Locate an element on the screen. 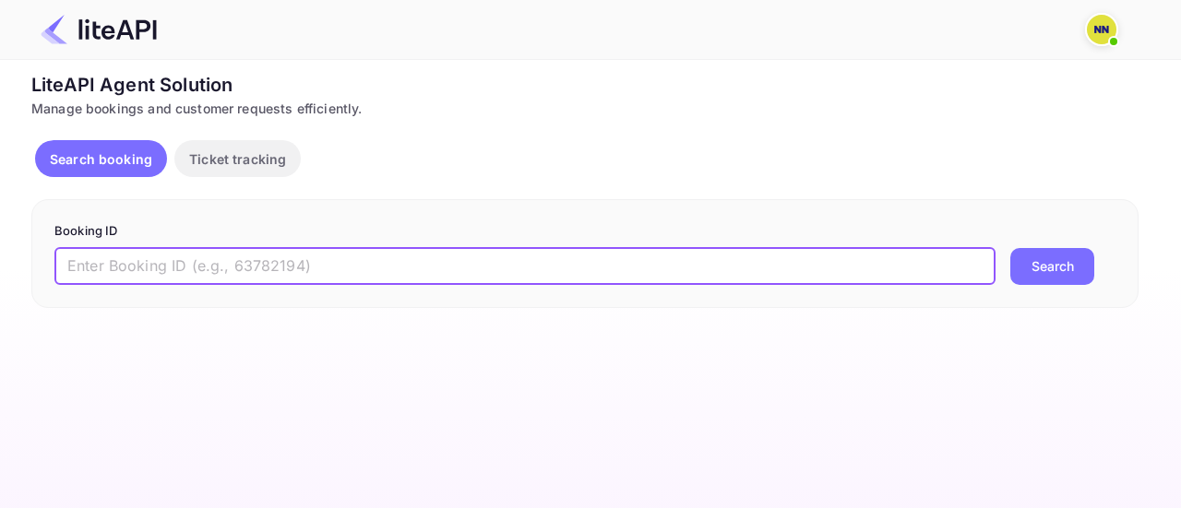  div: LiteAPI Agent Solution is located at coordinates (585, 85).